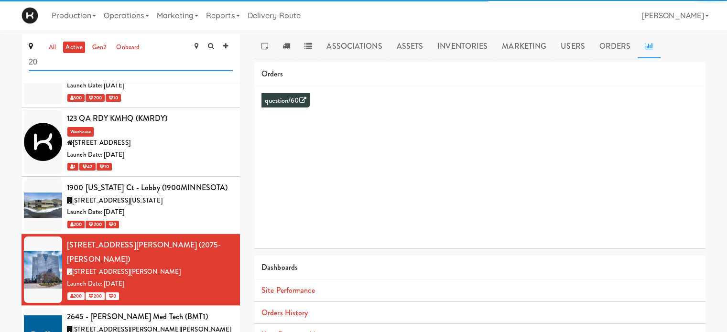 The height and width of the screenshot is (332, 727). What do you see at coordinates (99, 47) in the screenshot?
I see `a: gen2` at bounding box center [99, 47].